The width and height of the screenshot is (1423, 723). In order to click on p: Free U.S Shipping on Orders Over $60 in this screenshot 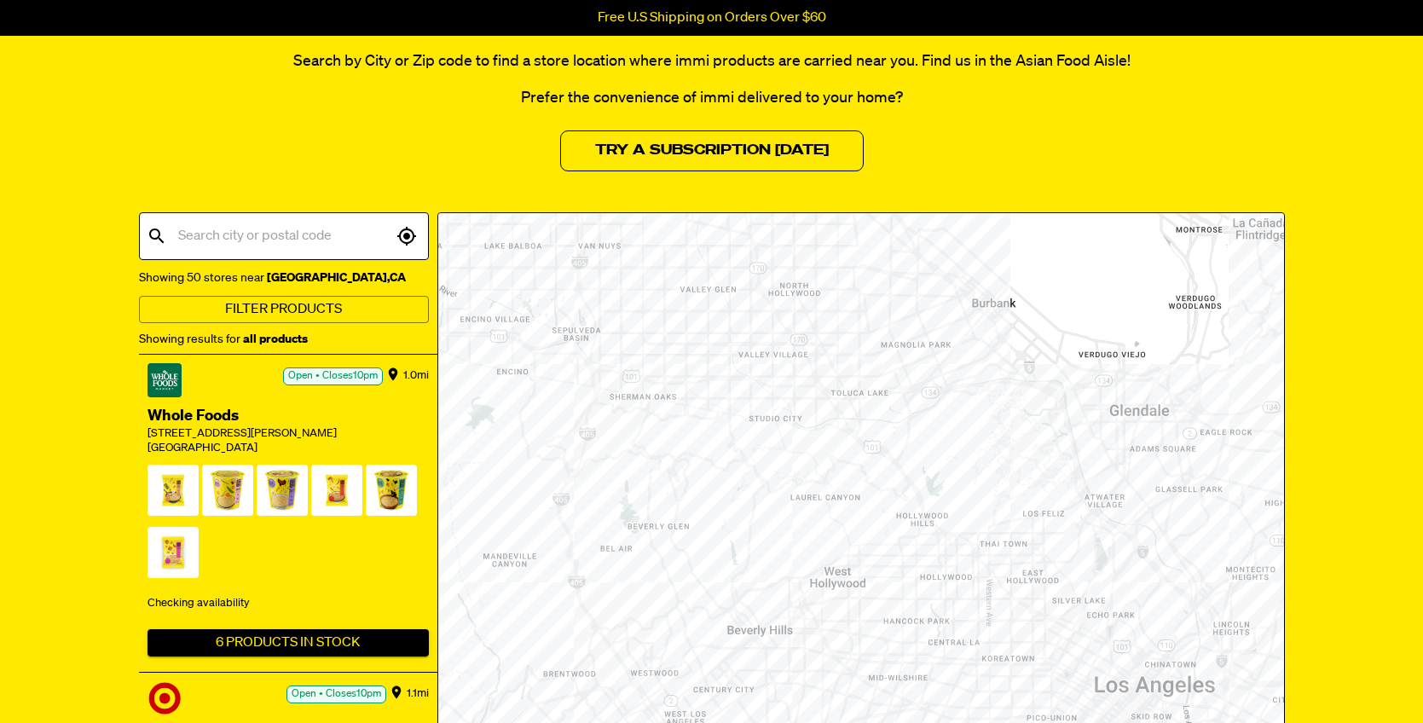, I will do `click(712, 18)`.